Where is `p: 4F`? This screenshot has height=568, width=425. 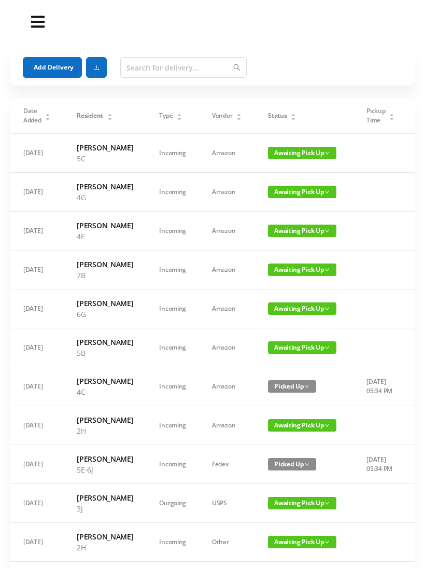 p: 4F is located at coordinates (105, 236).